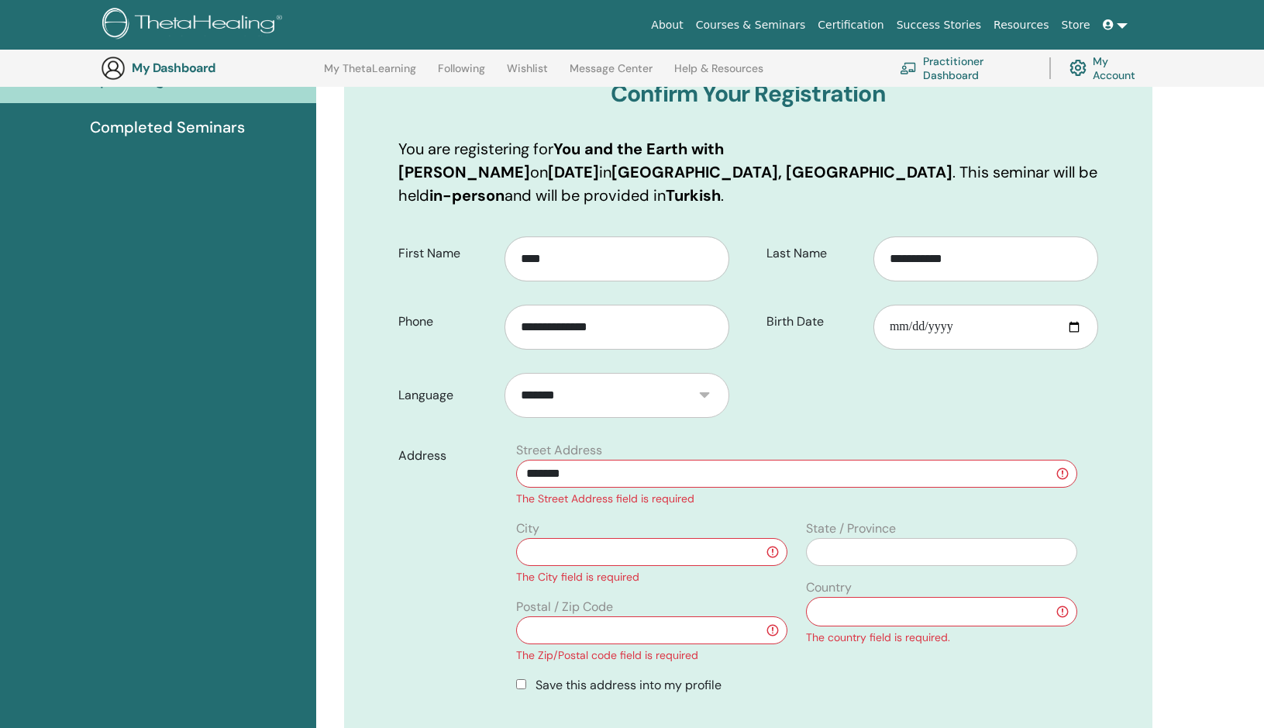 The height and width of the screenshot is (728, 1264). I want to click on a: Message Center, so click(611, 74).